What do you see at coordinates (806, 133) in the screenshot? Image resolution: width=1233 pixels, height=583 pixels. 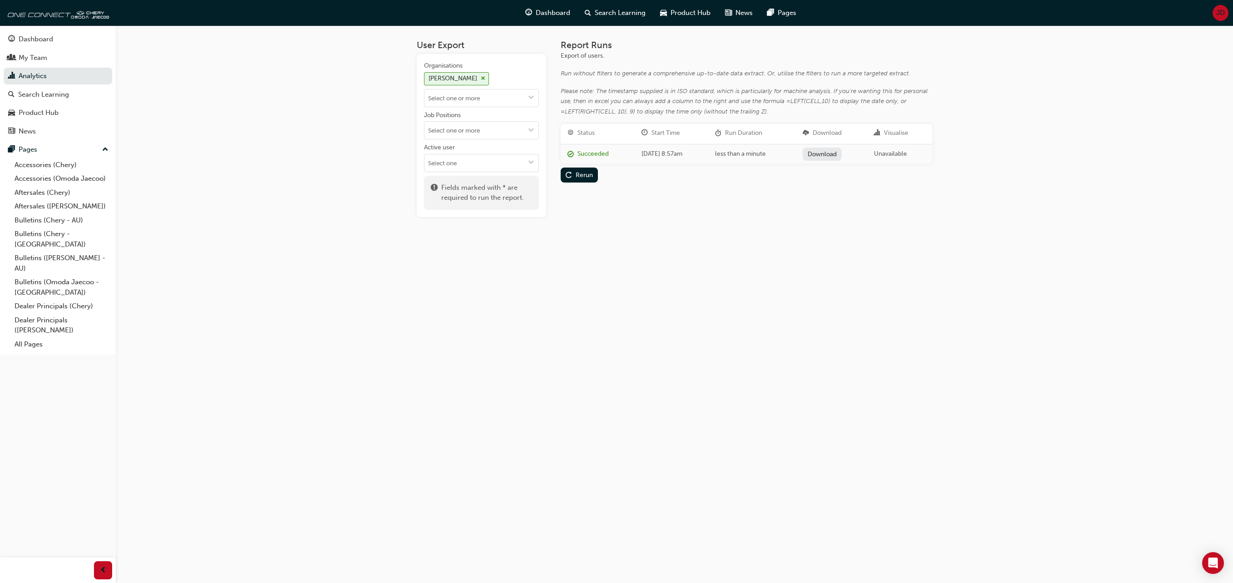 I see `span: download-icon` at bounding box center [806, 133].